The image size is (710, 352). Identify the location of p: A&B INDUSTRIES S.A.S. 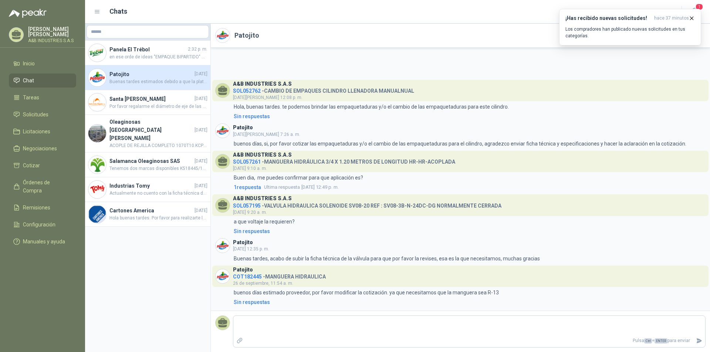
(52, 41).